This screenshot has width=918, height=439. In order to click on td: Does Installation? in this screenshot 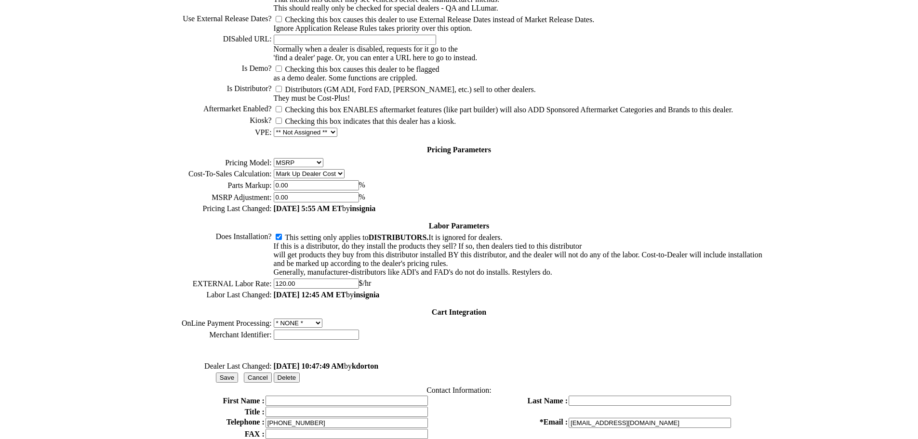, I will do `click(214, 254)`.